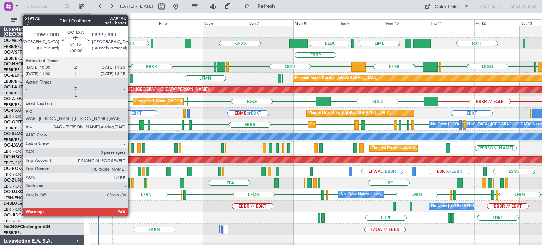 This screenshot has height=245, width=542. I want to click on span: Refresh, so click(266, 6).